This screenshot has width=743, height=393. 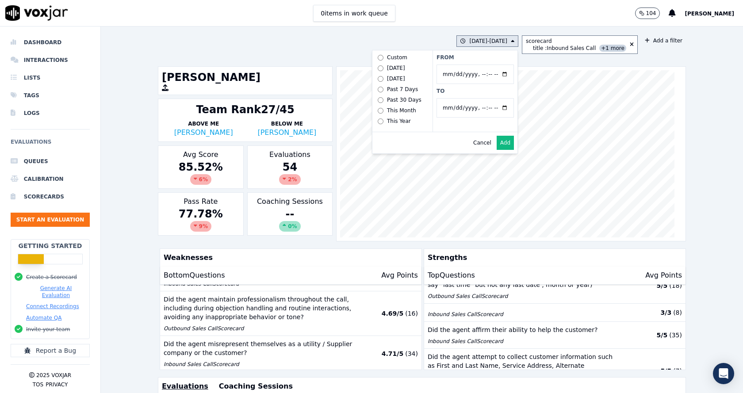 What do you see at coordinates (50, 113) in the screenshot?
I see `a: Logs` at bounding box center [50, 113].